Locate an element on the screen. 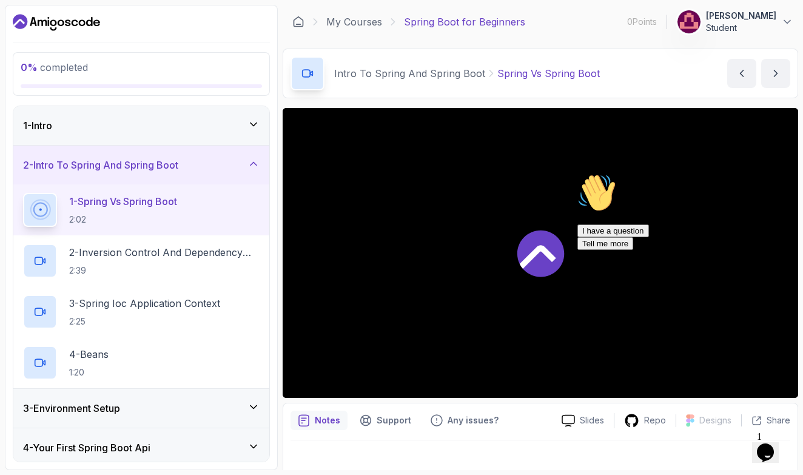 This screenshot has width=803, height=475. p: 3 - Spring Ioc Application Context is located at coordinates (144, 303).